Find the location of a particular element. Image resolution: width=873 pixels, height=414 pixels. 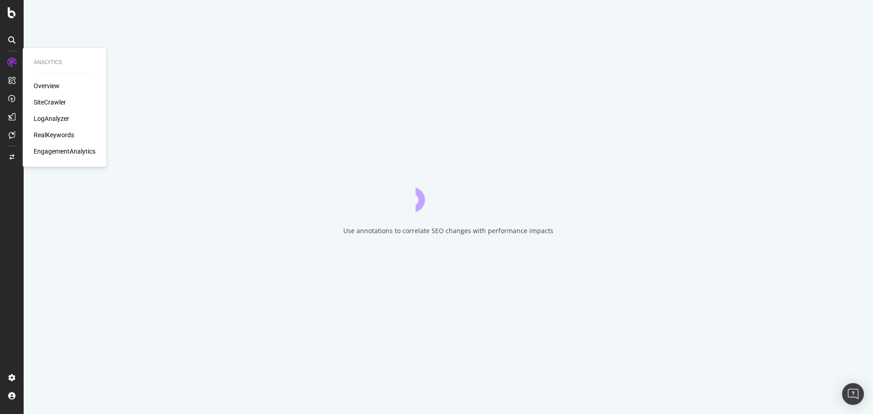

div: EngagementAnalytics is located at coordinates (65, 151).